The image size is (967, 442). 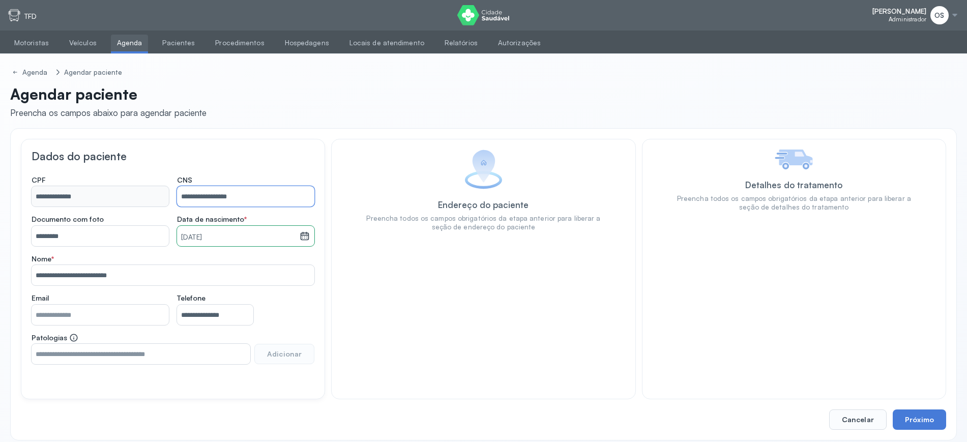 What do you see at coordinates (483, 169) in the screenshot?
I see `img: Imagem de Endereço do paciente` at bounding box center [483, 169].